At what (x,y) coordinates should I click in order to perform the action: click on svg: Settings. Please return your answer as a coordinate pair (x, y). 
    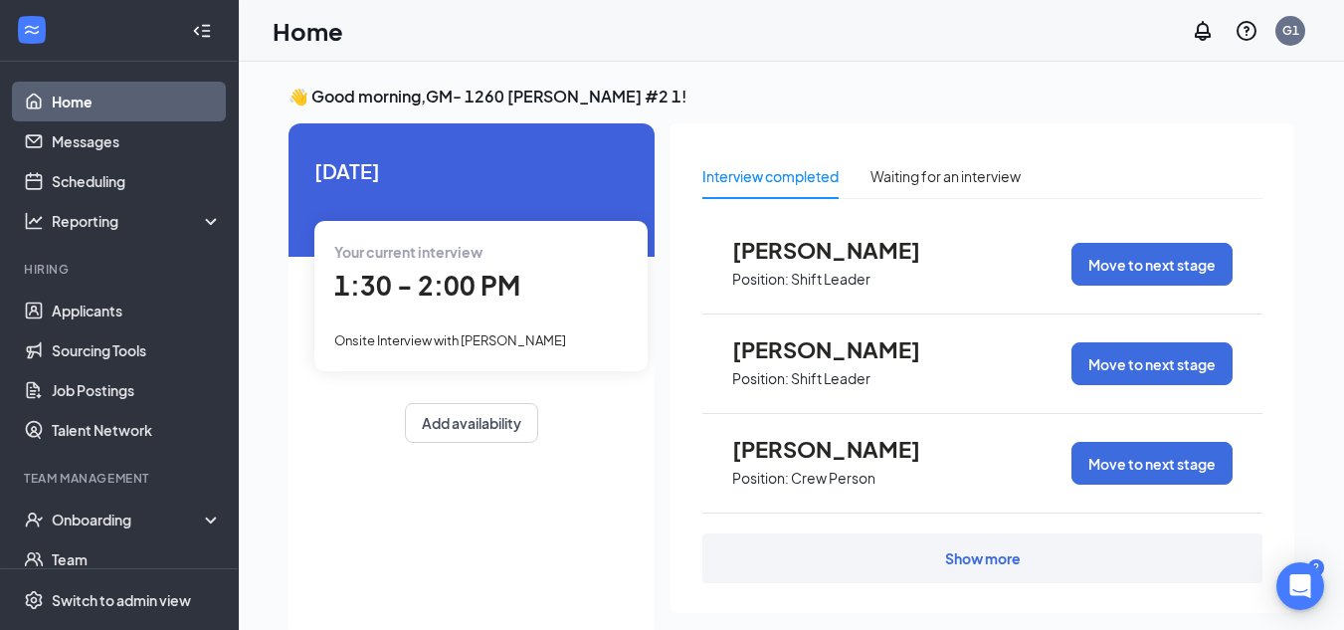
    Looking at the image, I should click on (34, 600).